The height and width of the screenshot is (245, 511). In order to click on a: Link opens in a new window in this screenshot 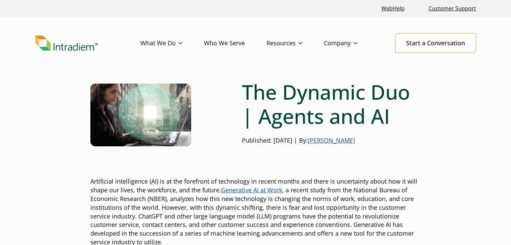, I will do `click(392, 8)`.